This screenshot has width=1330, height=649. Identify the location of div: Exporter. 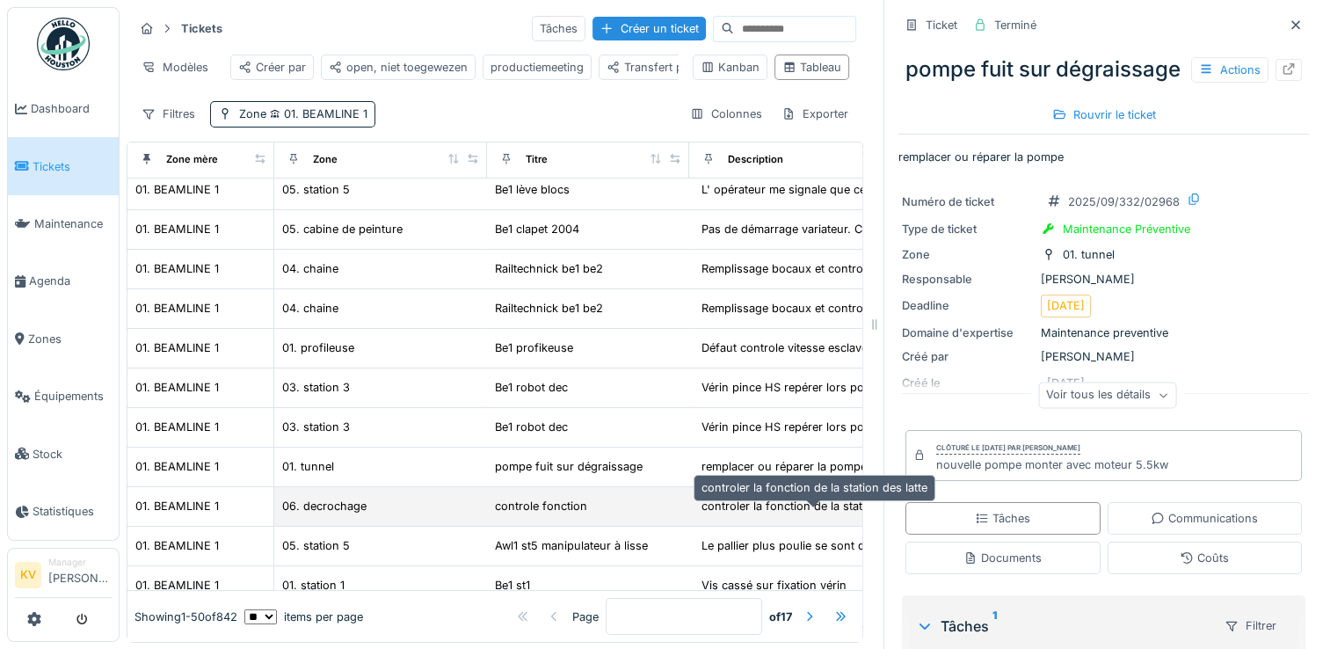
(815, 113).